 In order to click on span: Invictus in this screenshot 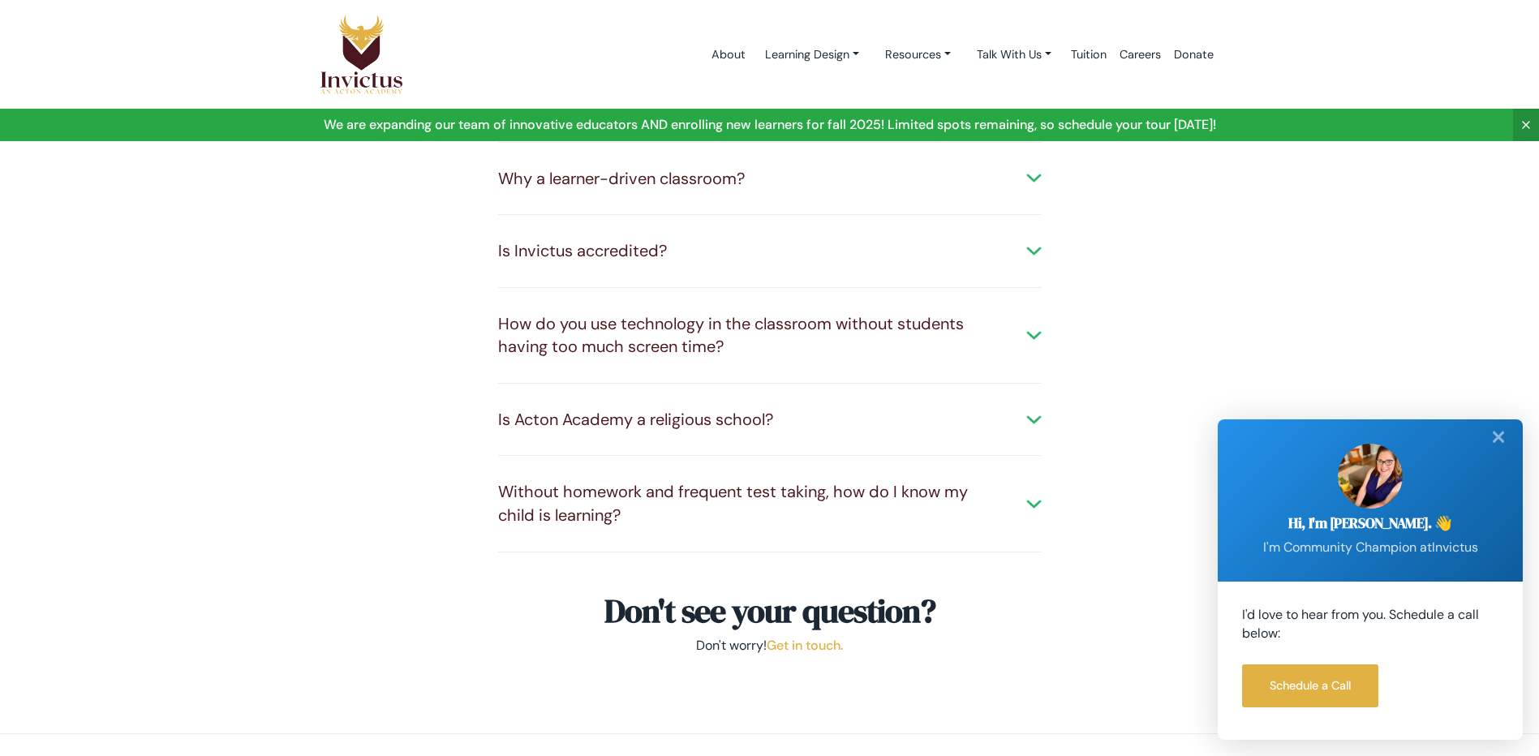, I will do `click(1455, 547)`.